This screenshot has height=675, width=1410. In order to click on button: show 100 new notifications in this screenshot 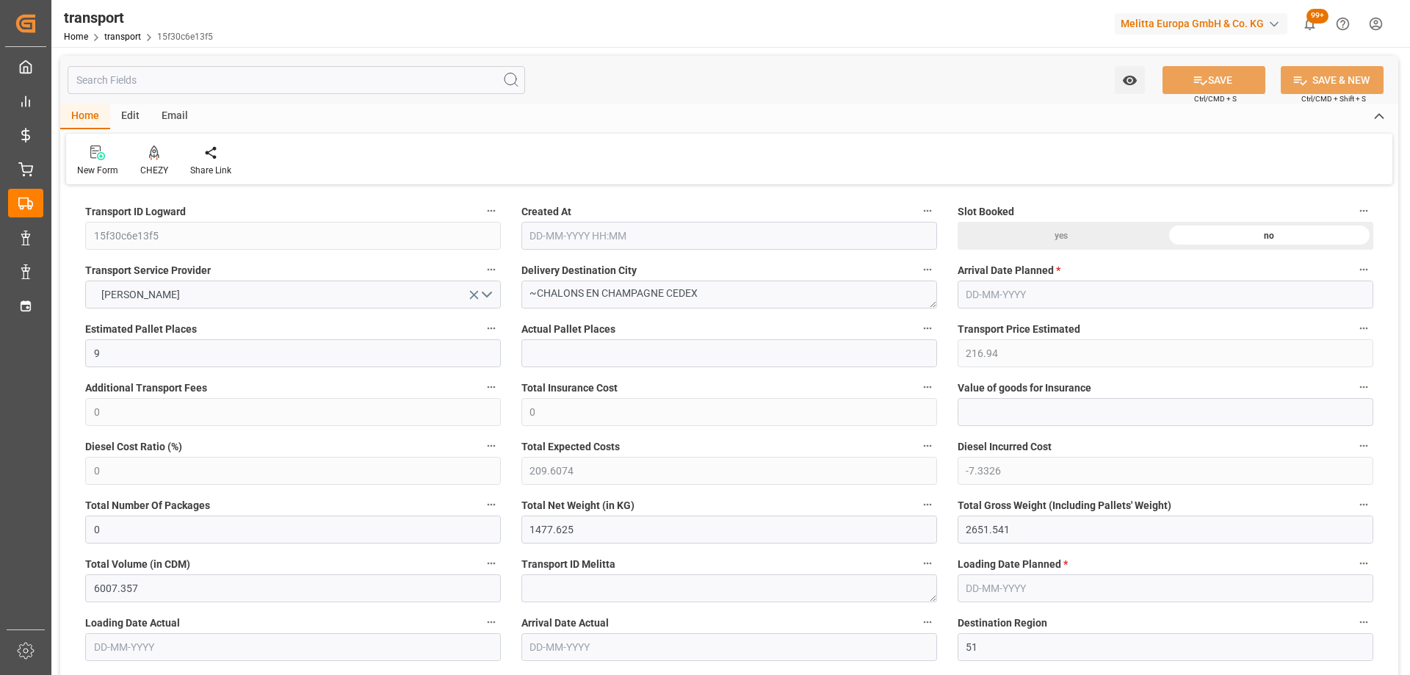, I will do `click(1310, 24)`.